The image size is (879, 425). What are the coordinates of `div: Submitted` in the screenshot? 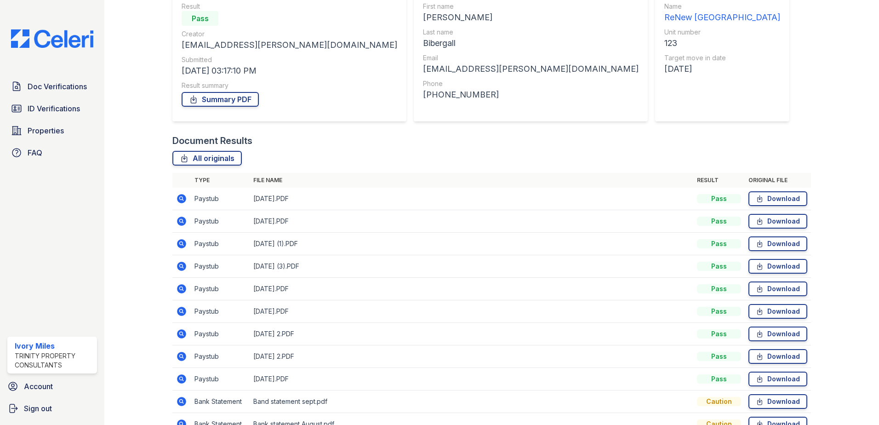 It's located at (289, 60).